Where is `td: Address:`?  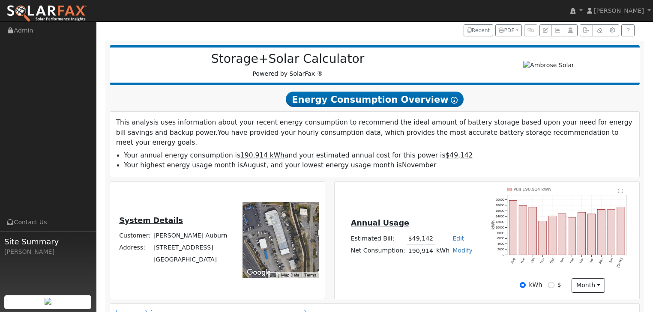
td: Address: is located at coordinates (135, 248).